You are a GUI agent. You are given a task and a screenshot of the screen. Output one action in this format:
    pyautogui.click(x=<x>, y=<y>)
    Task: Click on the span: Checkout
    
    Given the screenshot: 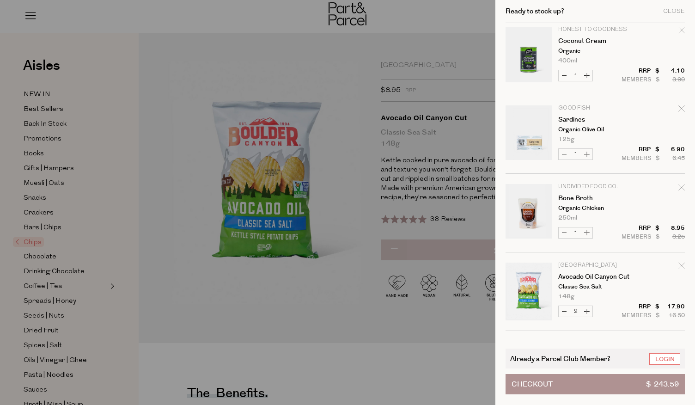 What is the action you would take?
    pyautogui.click(x=532, y=384)
    